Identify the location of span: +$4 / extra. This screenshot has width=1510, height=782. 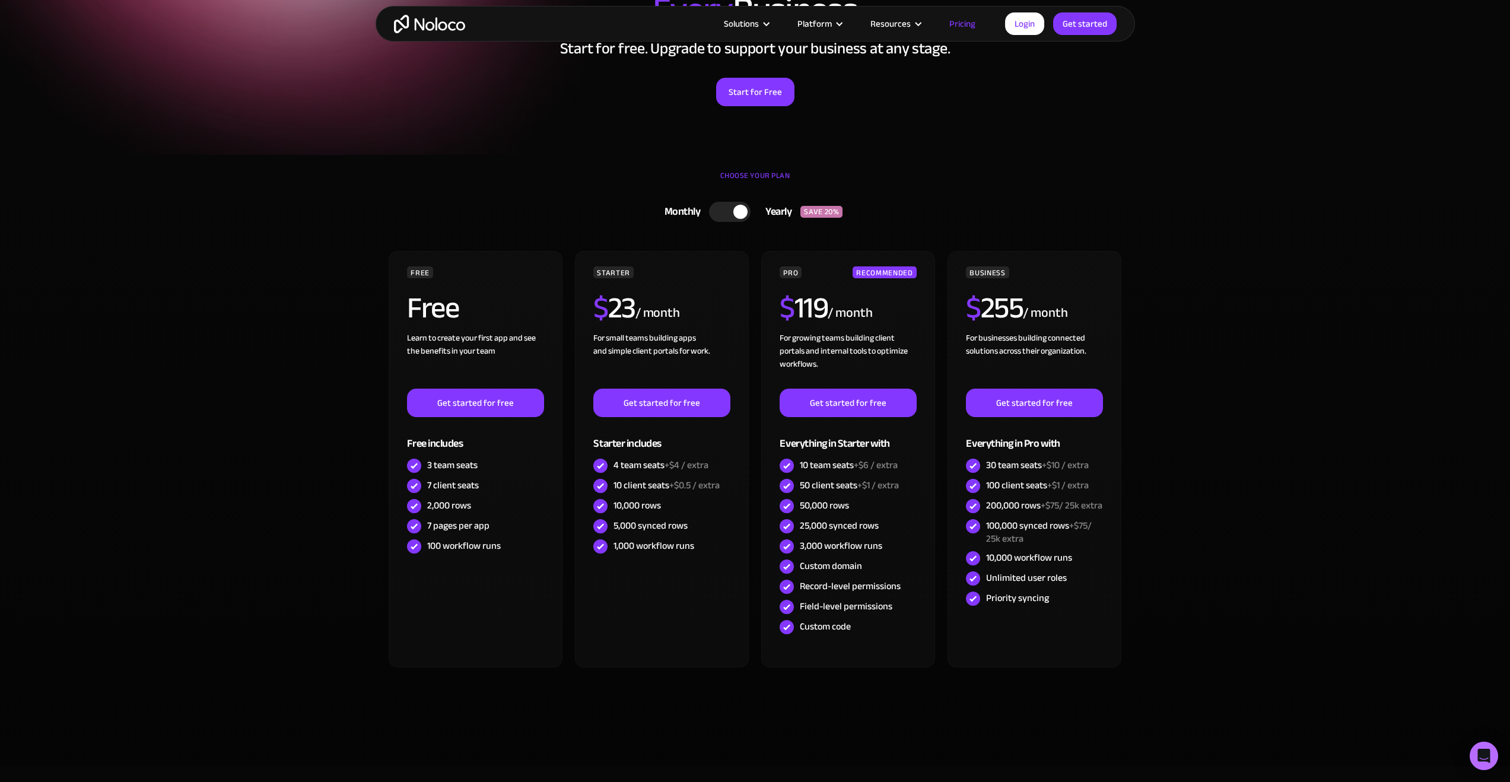
(686, 465).